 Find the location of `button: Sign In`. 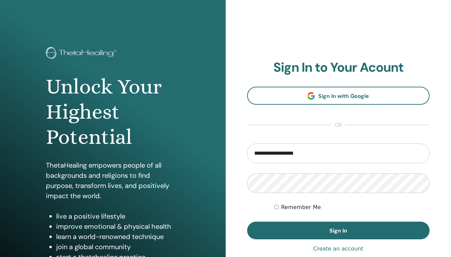

button: Sign In is located at coordinates (338, 231).